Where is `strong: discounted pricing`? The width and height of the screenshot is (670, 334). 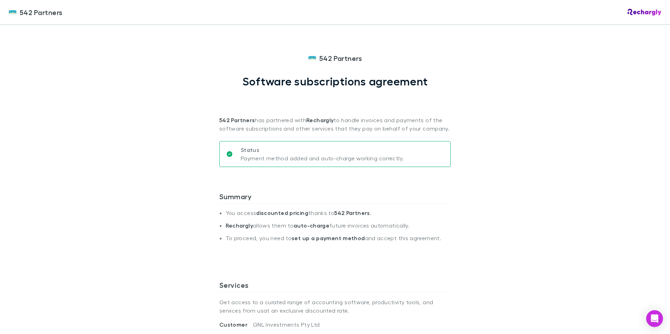
strong: discounted pricing is located at coordinates (282, 213).